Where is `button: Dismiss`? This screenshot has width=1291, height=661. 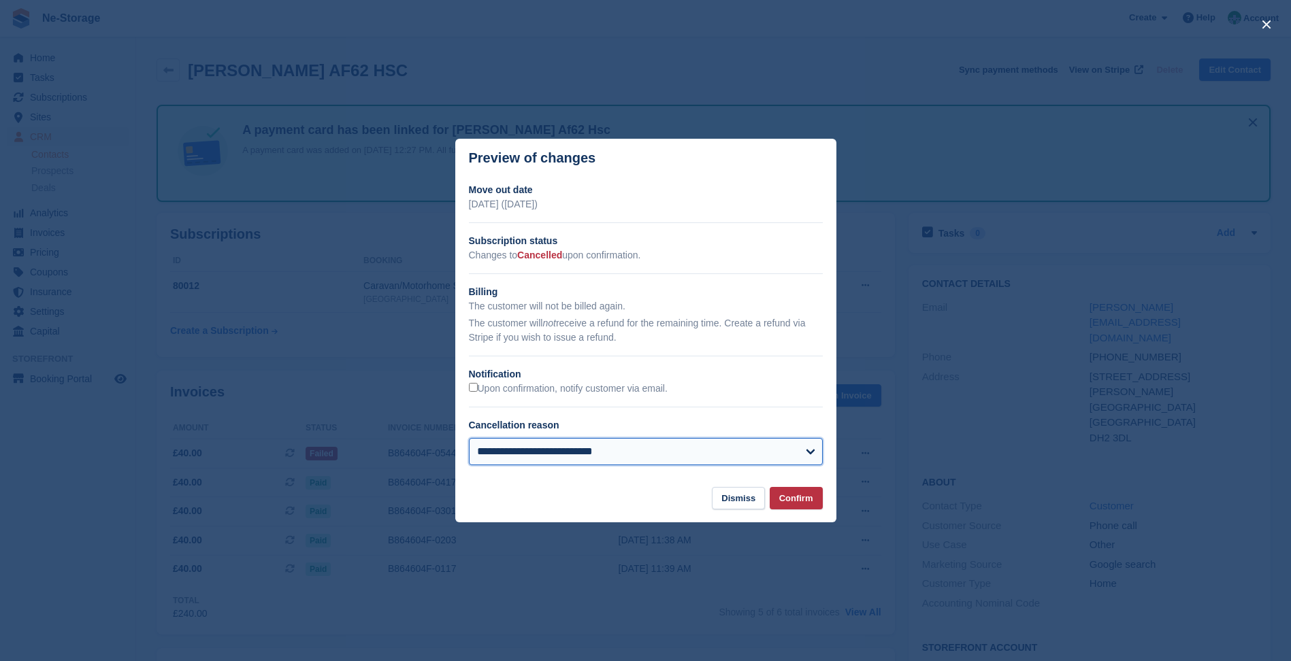
button: Dismiss is located at coordinates (738, 498).